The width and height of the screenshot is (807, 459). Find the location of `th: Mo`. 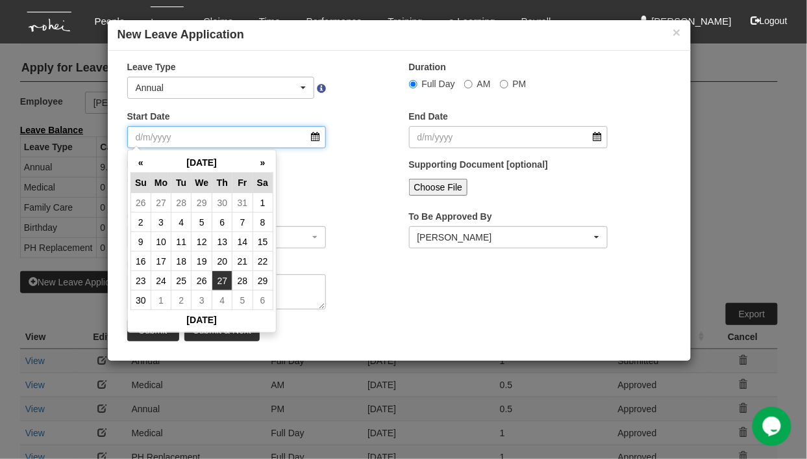

th: Mo is located at coordinates (160, 183).